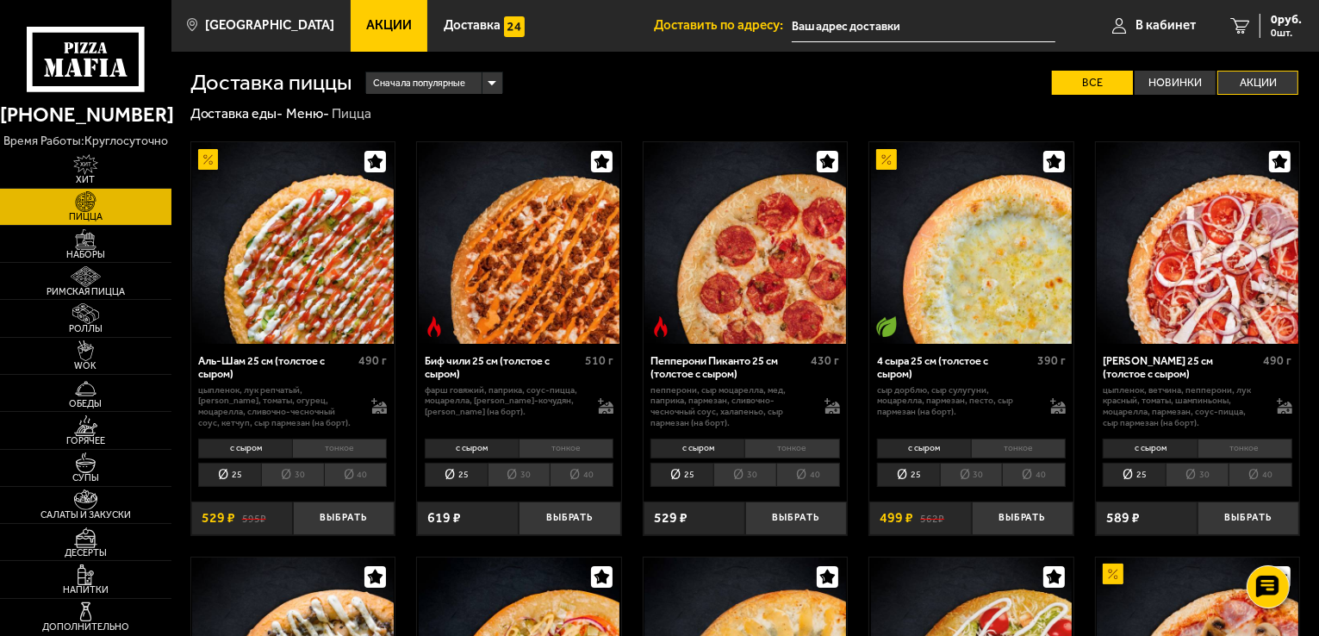 This screenshot has width=1319, height=636. What do you see at coordinates (954, 367) in the screenshot?
I see `div: 4 сыра 25 см (толстое с сыром)` at bounding box center [954, 367].